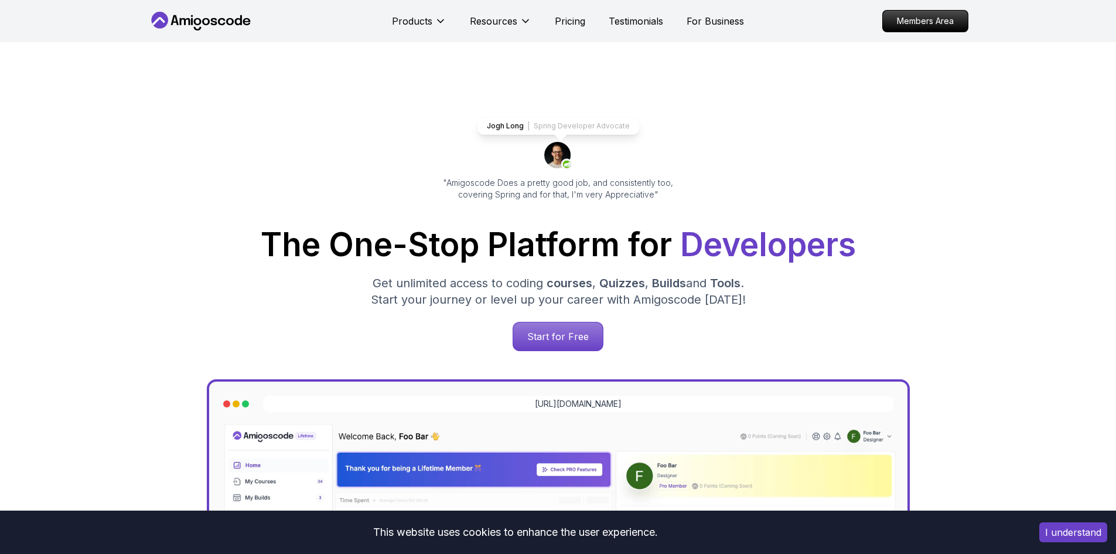 The width and height of the screenshot is (1116, 554). What do you see at coordinates (505, 126) in the screenshot?
I see `p: Jogh Long` at bounding box center [505, 126].